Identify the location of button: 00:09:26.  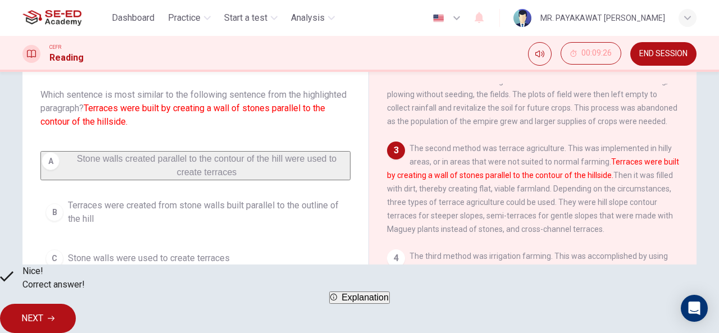
(591, 53).